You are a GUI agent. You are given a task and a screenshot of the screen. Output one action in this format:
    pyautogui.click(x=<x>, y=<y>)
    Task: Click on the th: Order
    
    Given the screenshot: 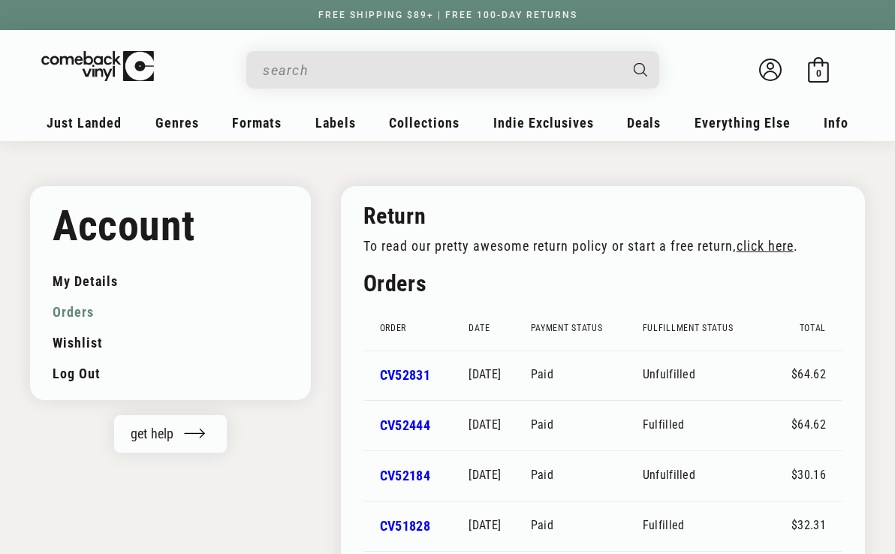 What is the action you would take?
    pyautogui.click(x=416, y=328)
    